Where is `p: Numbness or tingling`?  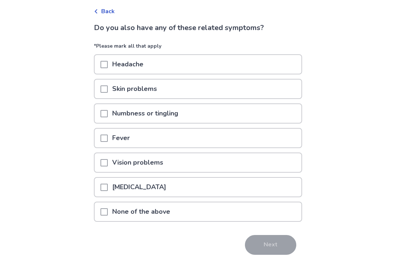 p: Numbness or tingling is located at coordinates (145, 114).